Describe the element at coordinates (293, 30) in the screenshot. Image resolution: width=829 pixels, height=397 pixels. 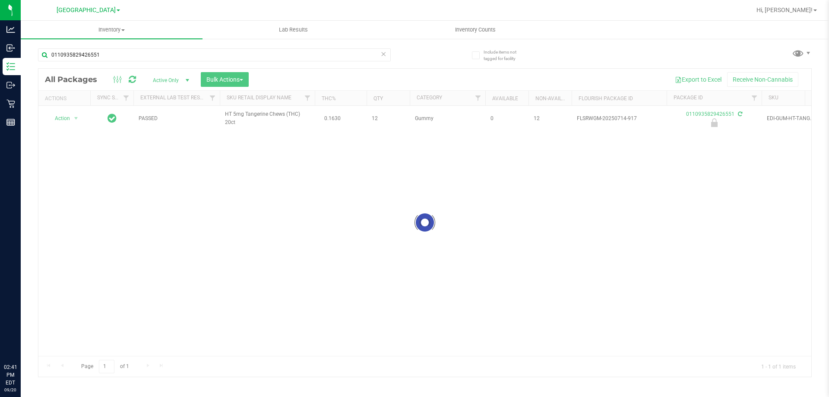
I see `a: Lab Results` at that location.